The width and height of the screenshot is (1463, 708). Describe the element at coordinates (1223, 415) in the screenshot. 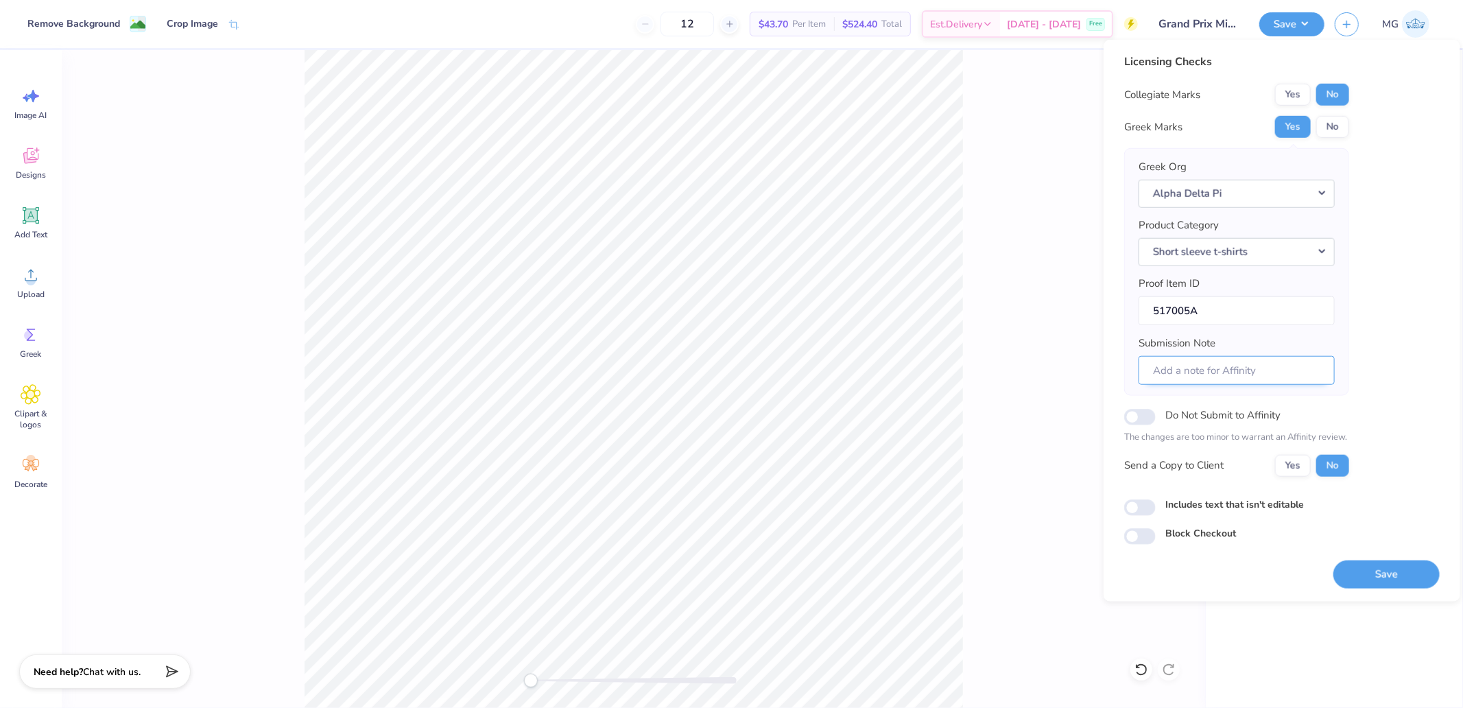

I see `label: Do Not Submit to Affinity` at that location.